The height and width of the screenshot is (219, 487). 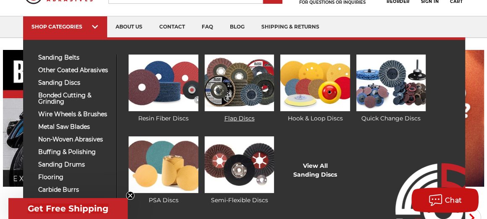 What do you see at coordinates (68, 209) in the screenshot?
I see `span: Get Free Shipping` at bounding box center [68, 209].